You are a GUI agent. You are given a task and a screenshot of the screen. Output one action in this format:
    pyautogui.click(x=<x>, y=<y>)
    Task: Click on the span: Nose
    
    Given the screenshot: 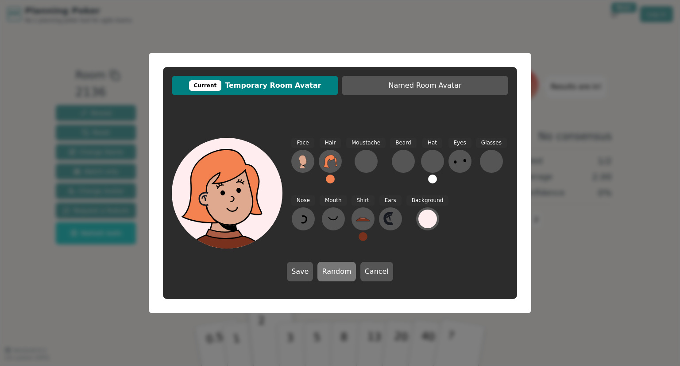 What is the action you would take?
    pyautogui.click(x=303, y=200)
    